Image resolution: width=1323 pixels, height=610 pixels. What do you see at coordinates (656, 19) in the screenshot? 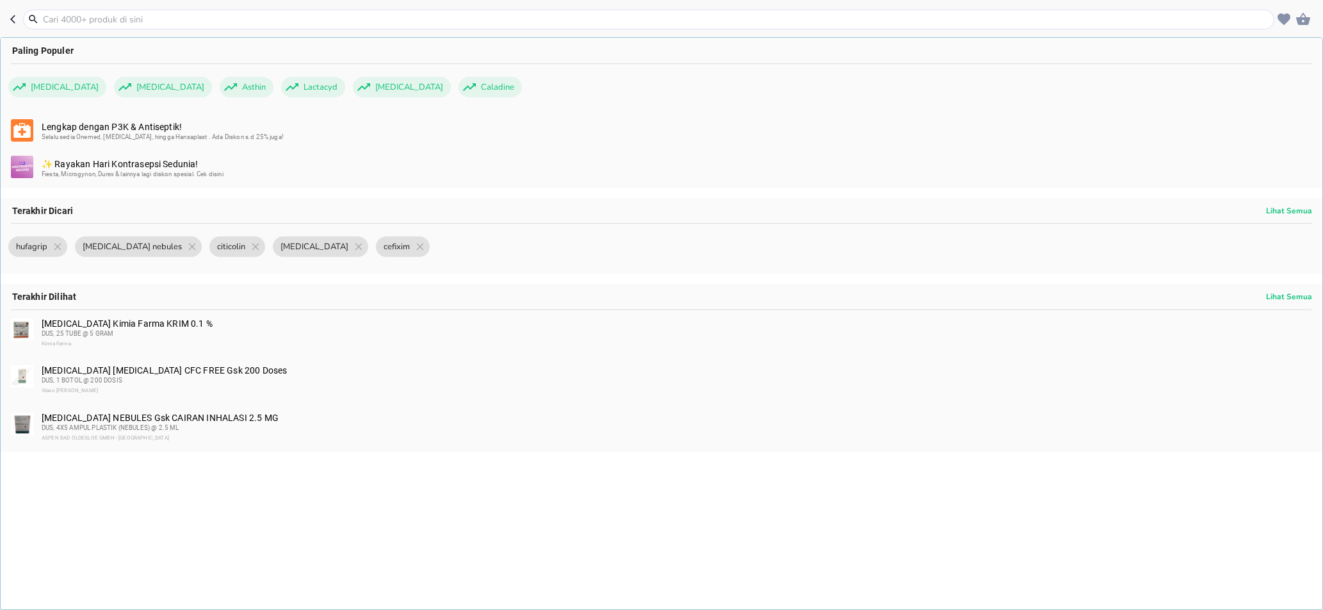
I see `input: Cari 4000+ produk di sini` at bounding box center [656, 19].